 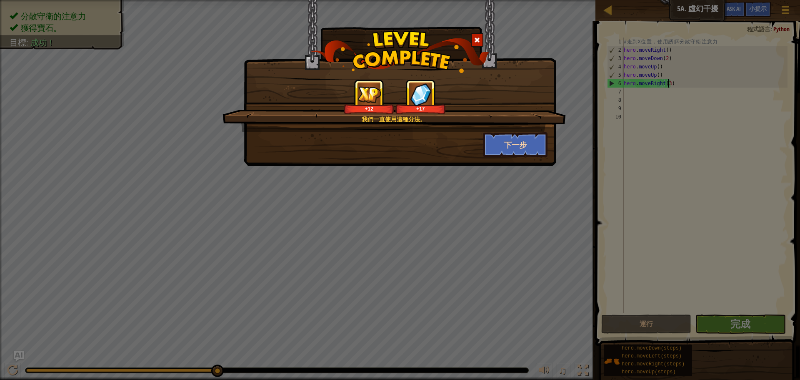 I want to click on img: reward_icon_gems.png, so click(x=421, y=94).